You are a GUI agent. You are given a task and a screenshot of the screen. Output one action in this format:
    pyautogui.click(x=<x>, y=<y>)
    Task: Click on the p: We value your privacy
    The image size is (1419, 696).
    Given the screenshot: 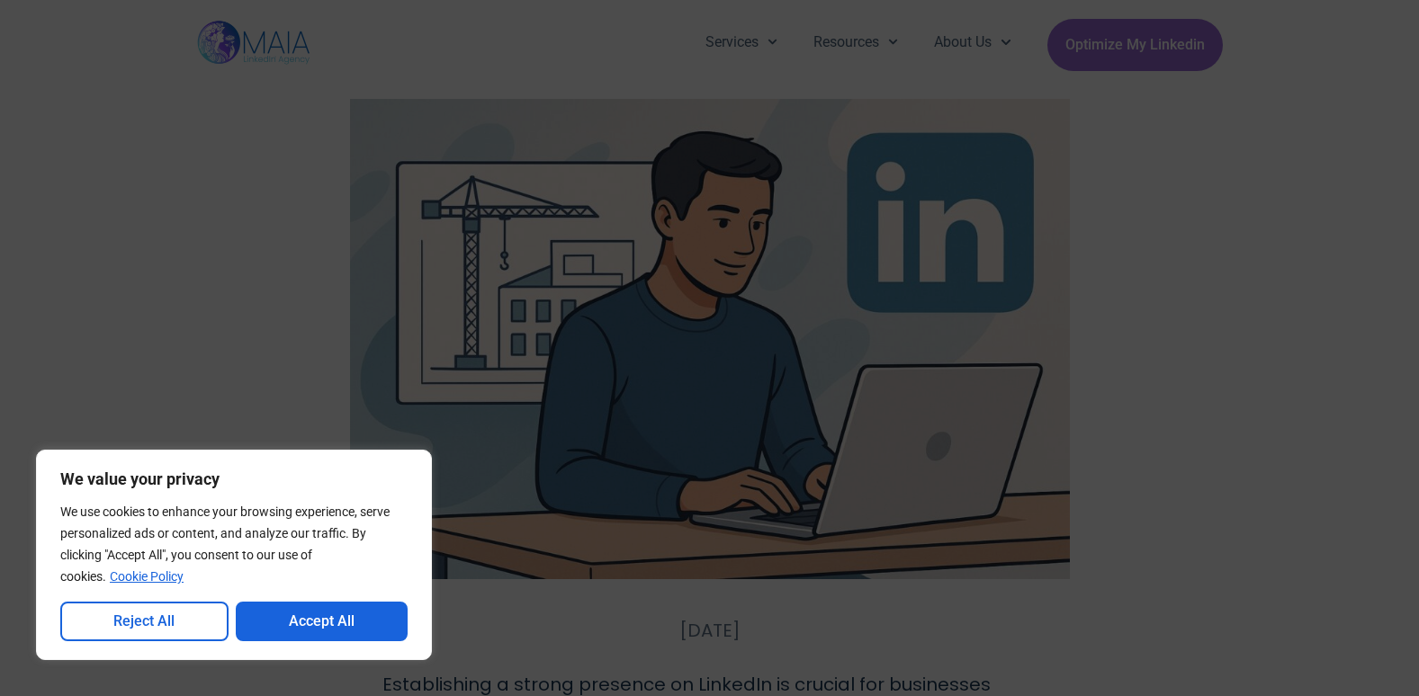 What is the action you would take?
    pyautogui.click(x=234, y=480)
    